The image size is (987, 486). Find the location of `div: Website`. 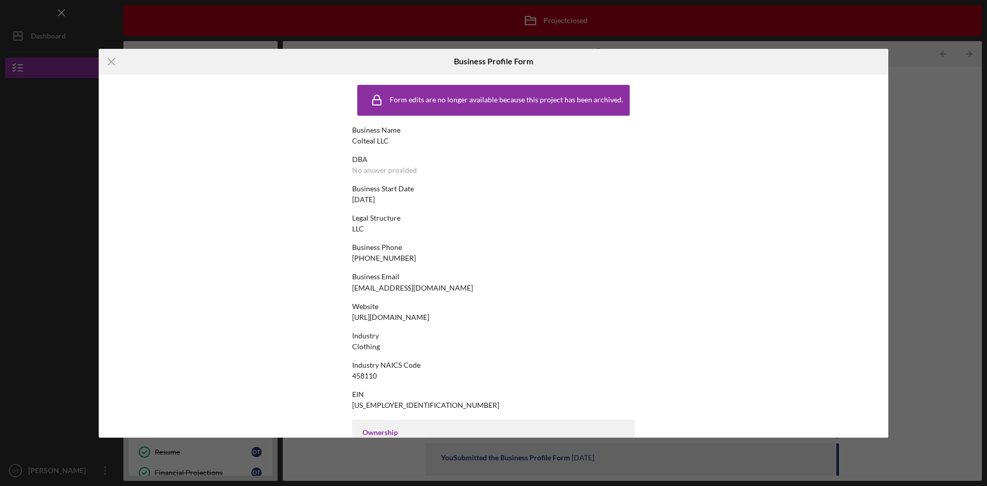

div: Website is located at coordinates (493, 306).